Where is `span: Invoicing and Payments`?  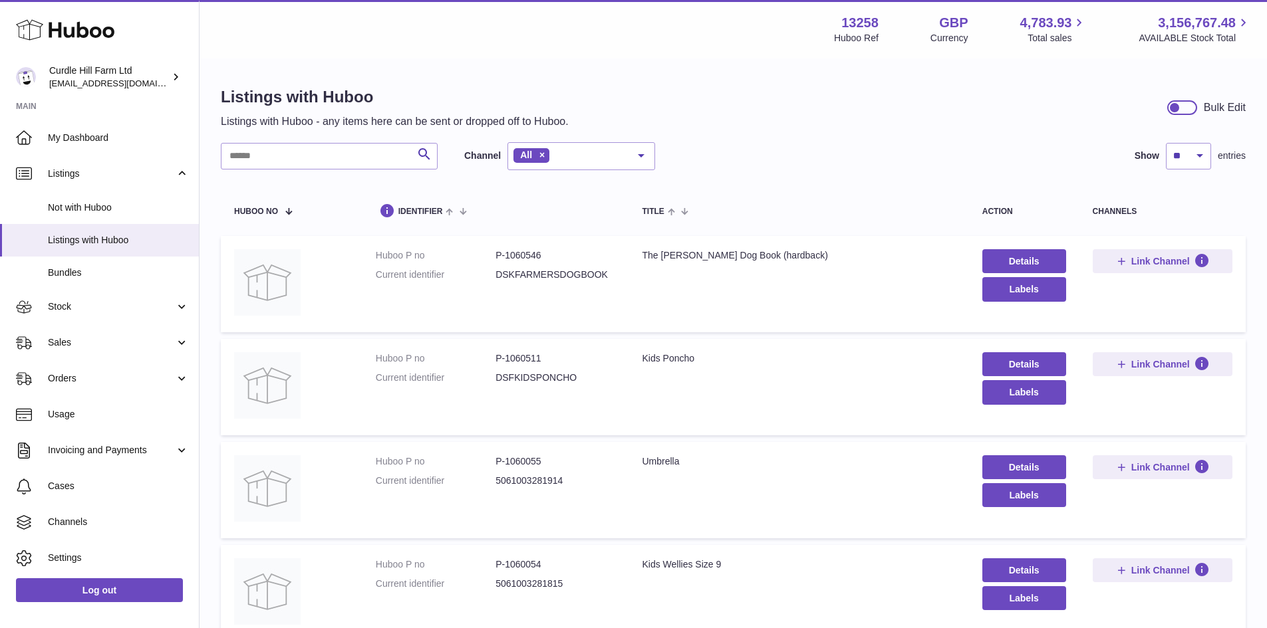 span: Invoicing and Payments is located at coordinates (111, 450).